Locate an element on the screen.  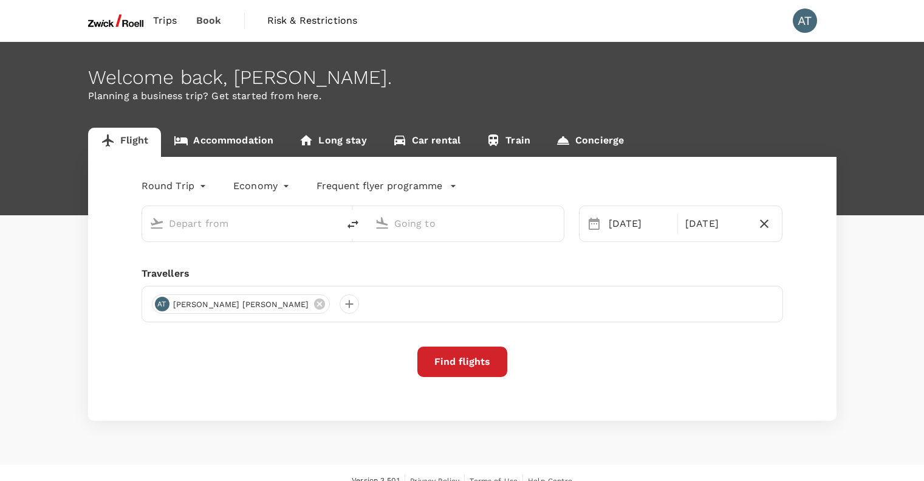
a: Long stay is located at coordinates (332, 142).